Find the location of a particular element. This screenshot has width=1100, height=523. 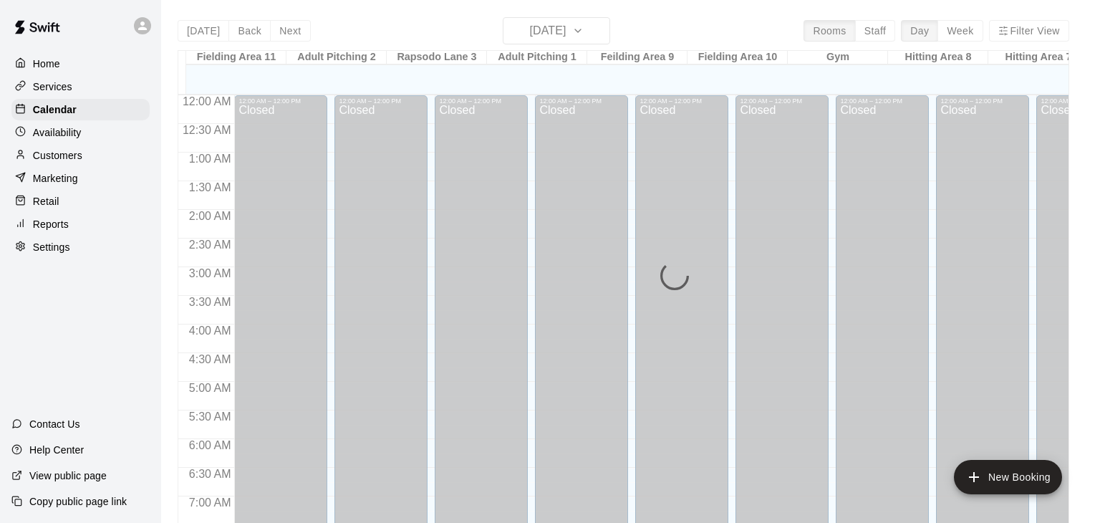

p: Help Center is located at coordinates (57, 450).